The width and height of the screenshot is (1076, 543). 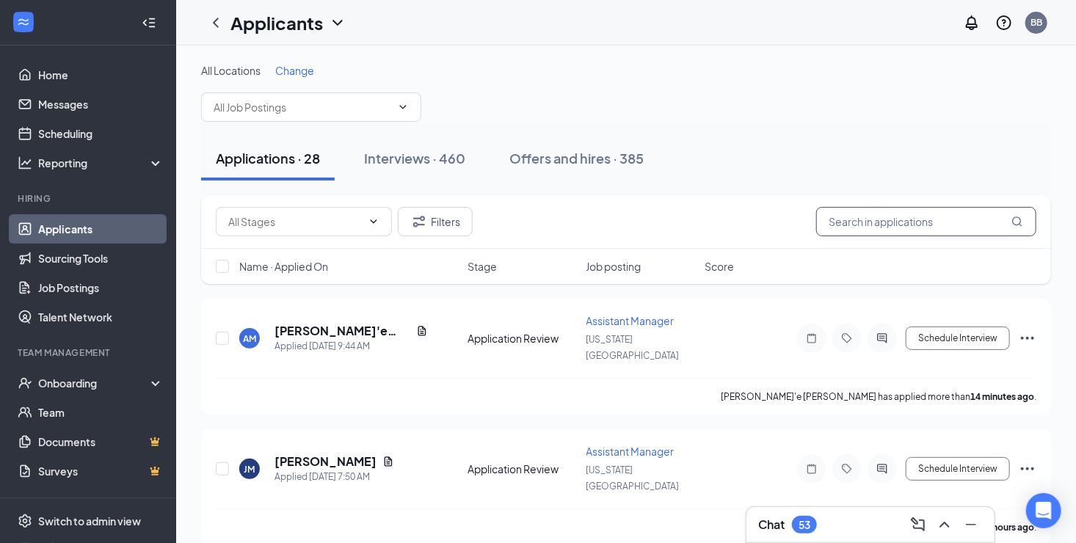 I want to click on a: Messages, so click(x=101, y=104).